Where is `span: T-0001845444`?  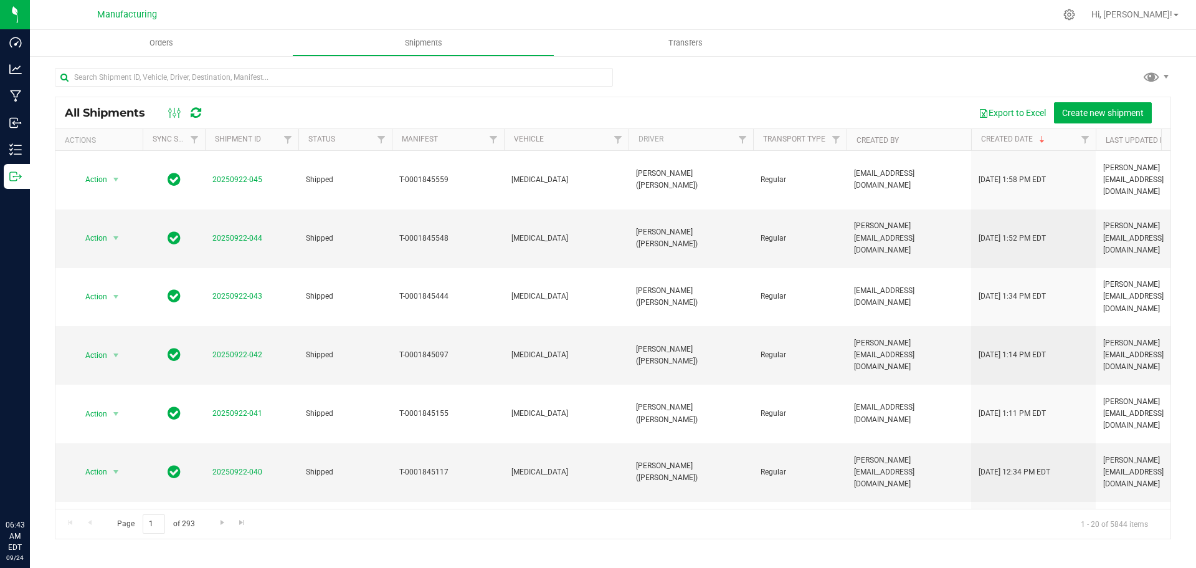
span: T-0001845444 is located at coordinates (448, 296).